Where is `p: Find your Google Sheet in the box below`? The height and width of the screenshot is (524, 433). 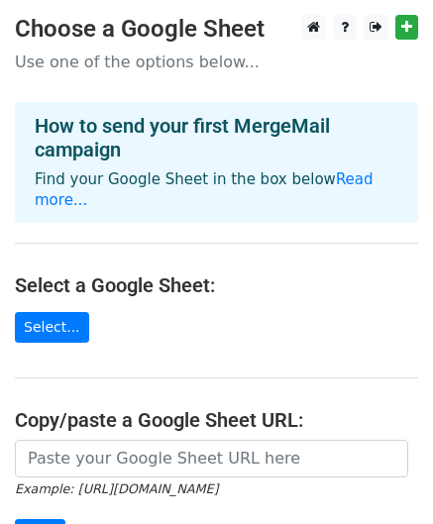 p: Find your Google Sheet in the box below is located at coordinates (216, 190).